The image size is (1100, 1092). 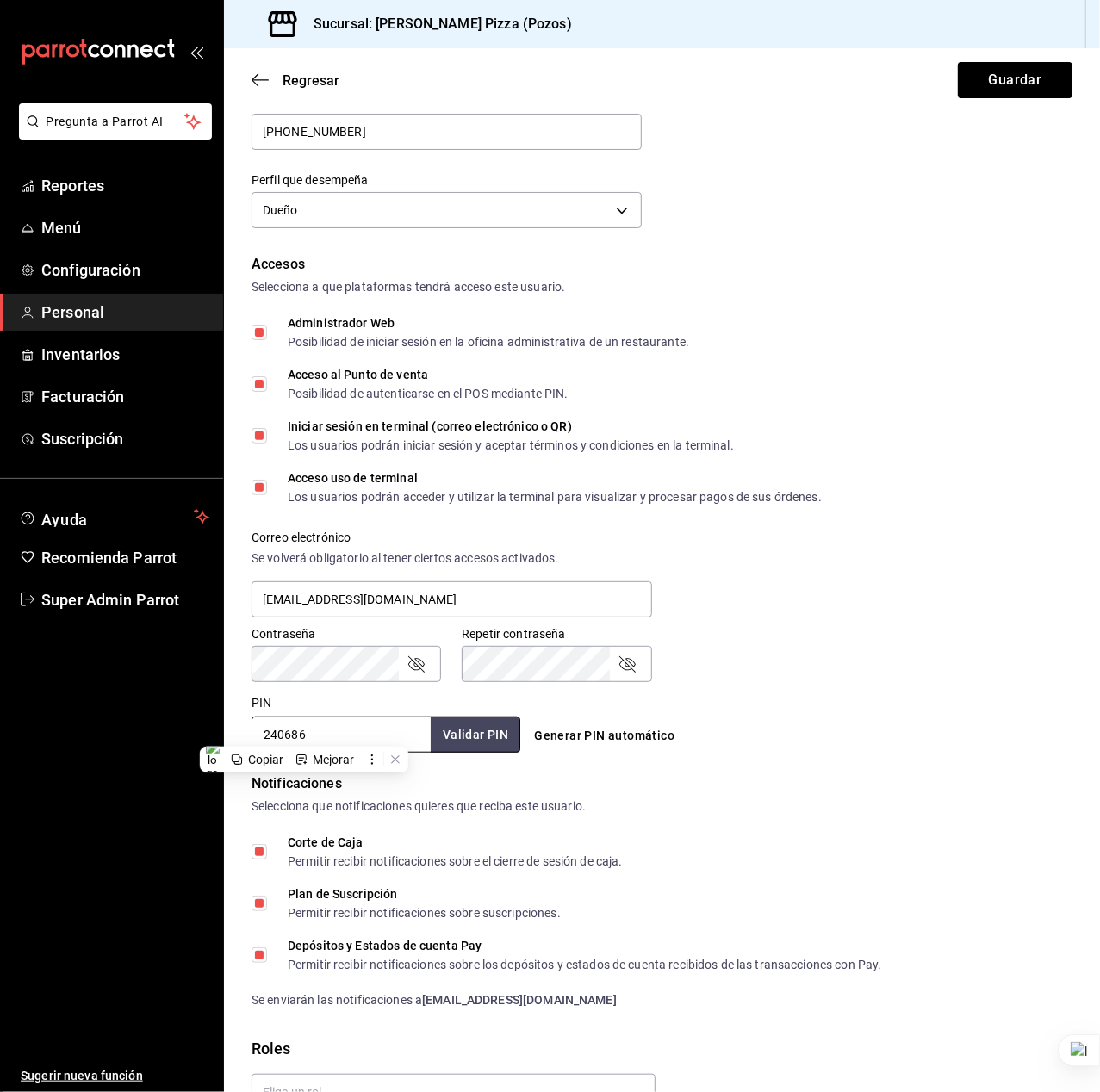 What do you see at coordinates (261, 704) in the screenshot?
I see `label: PIN` at bounding box center [261, 704].